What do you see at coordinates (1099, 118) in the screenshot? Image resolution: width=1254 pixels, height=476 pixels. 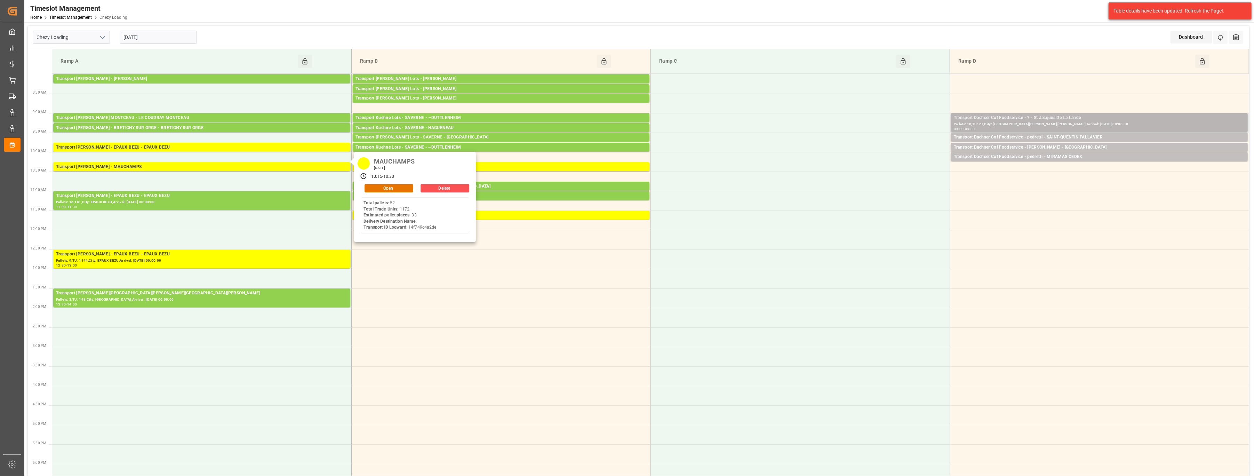 I see `div: Transport Dachser Cof Foodservice - ? - St Jacques De La Lande` at bounding box center [1099, 118].